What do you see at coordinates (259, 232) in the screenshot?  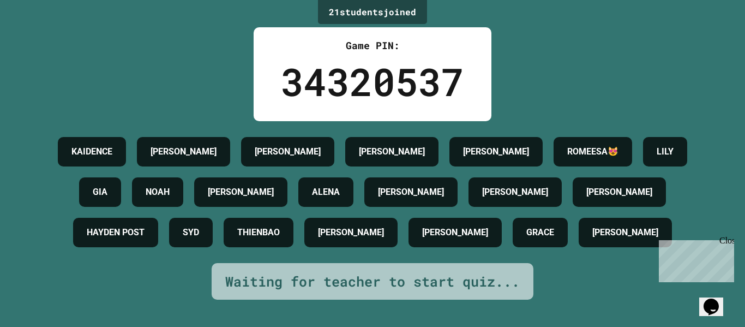 I see `h4: THIENBAO` at bounding box center [259, 232].